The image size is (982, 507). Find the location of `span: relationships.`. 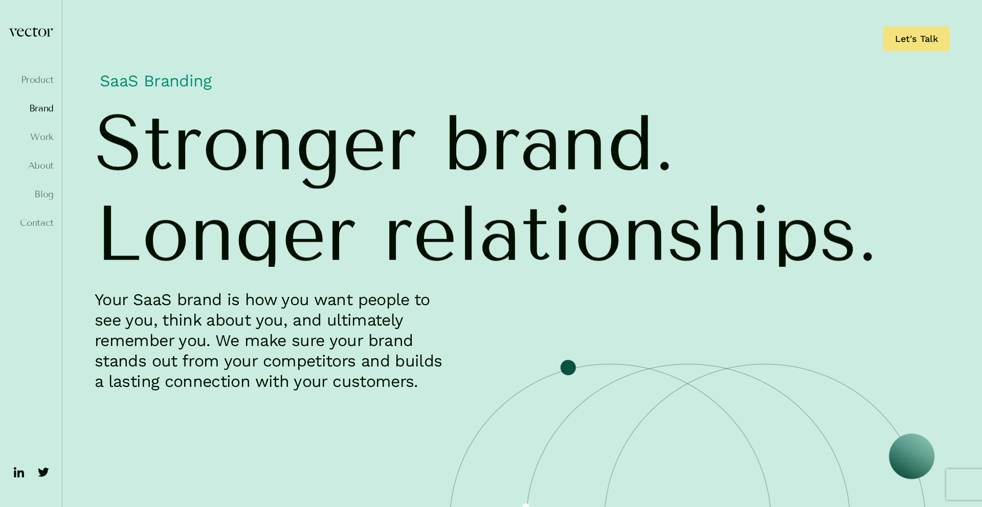

span: relationships. is located at coordinates (630, 234).